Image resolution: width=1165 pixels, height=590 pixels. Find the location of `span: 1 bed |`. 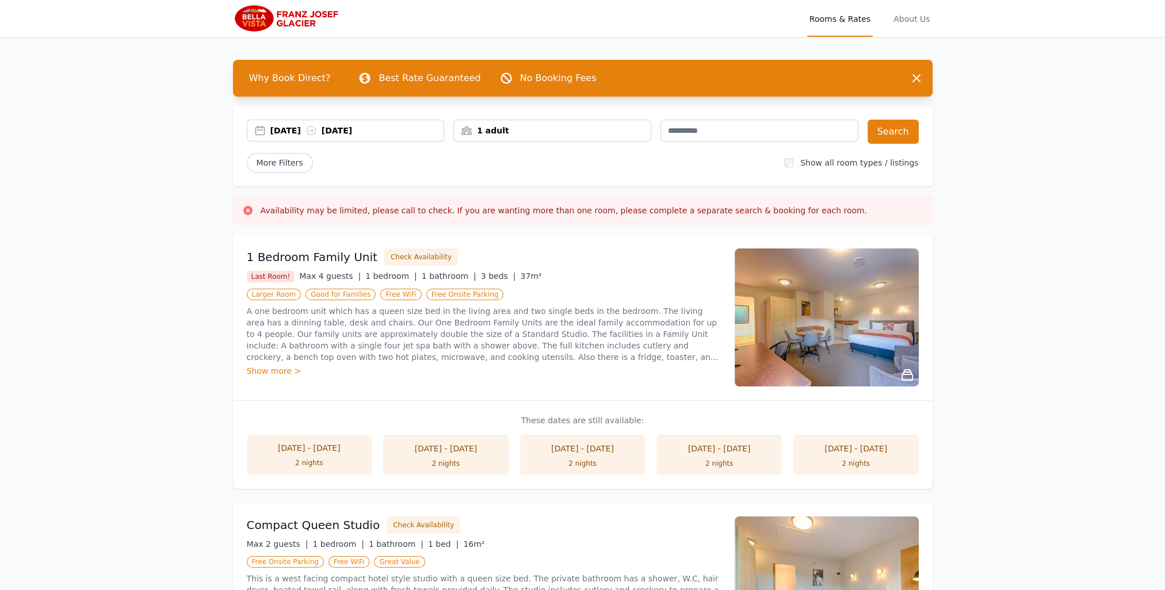

span: 1 bed | is located at coordinates (443, 544).